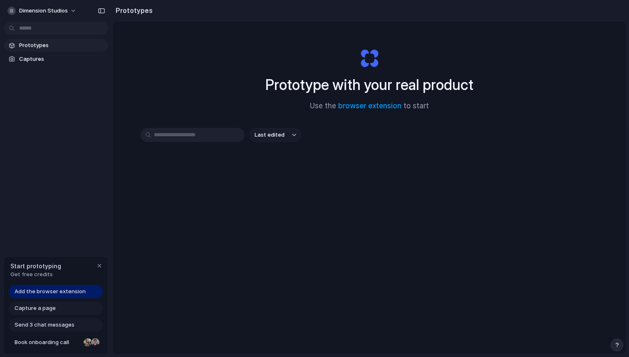 Image resolution: width=629 pixels, height=357 pixels. What do you see at coordinates (56, 59) in the screenshot?
I see `a: Captures` at bounding box center [56, 59].